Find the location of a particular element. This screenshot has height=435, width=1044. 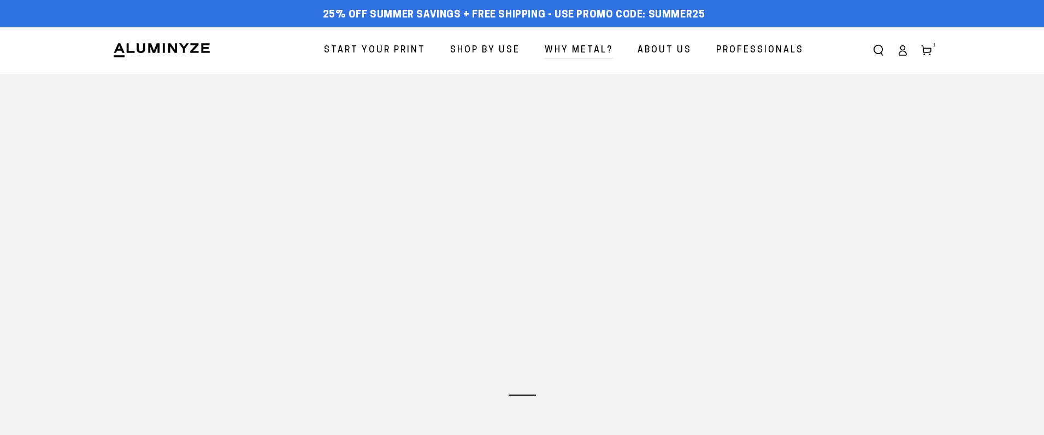

span: About Us is located at coordinates (664, 50).